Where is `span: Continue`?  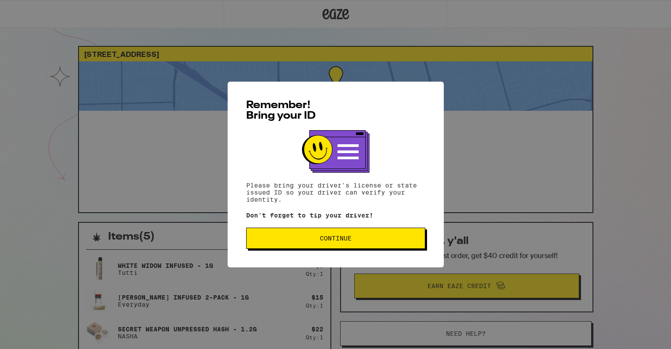 span: Continue is located at coordinates (336, 238).